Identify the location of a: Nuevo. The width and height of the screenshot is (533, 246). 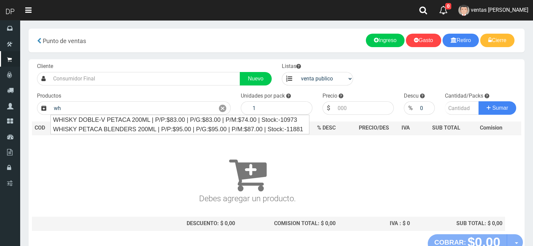
(256, 79).